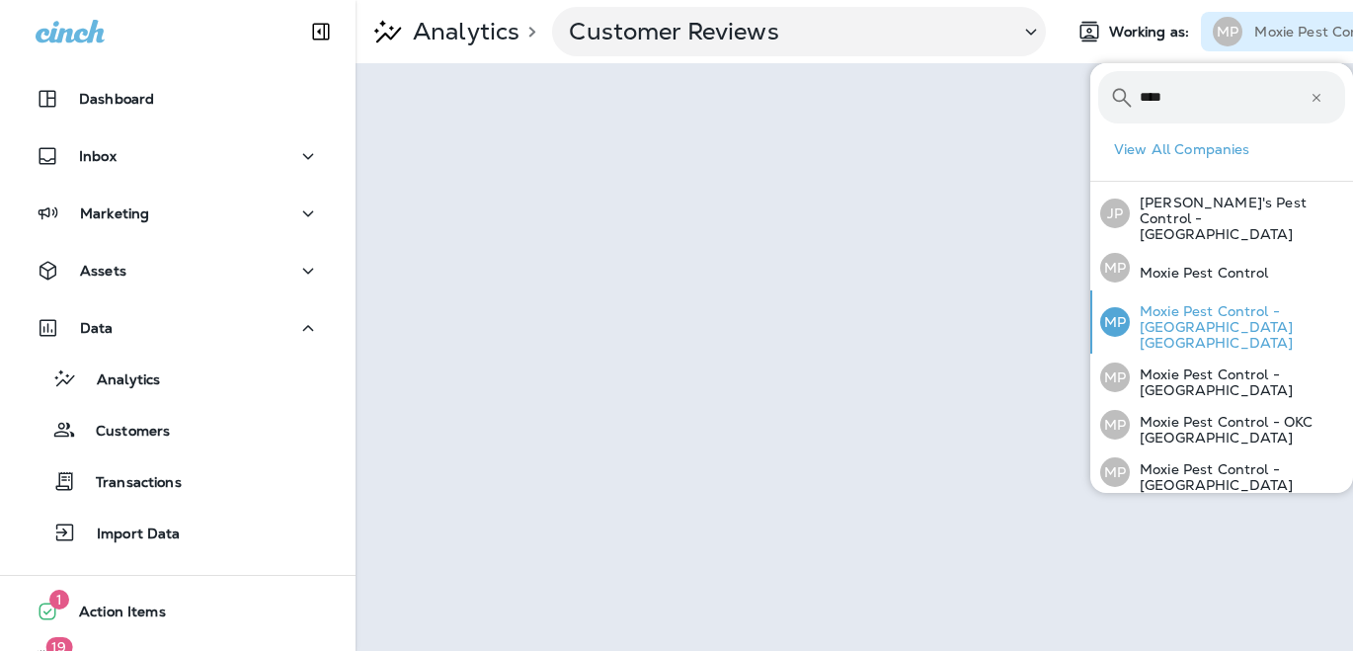 This screenshot has height=651, width=1353. I want to click on button: Collapse Sidebar, so click(321, 32).